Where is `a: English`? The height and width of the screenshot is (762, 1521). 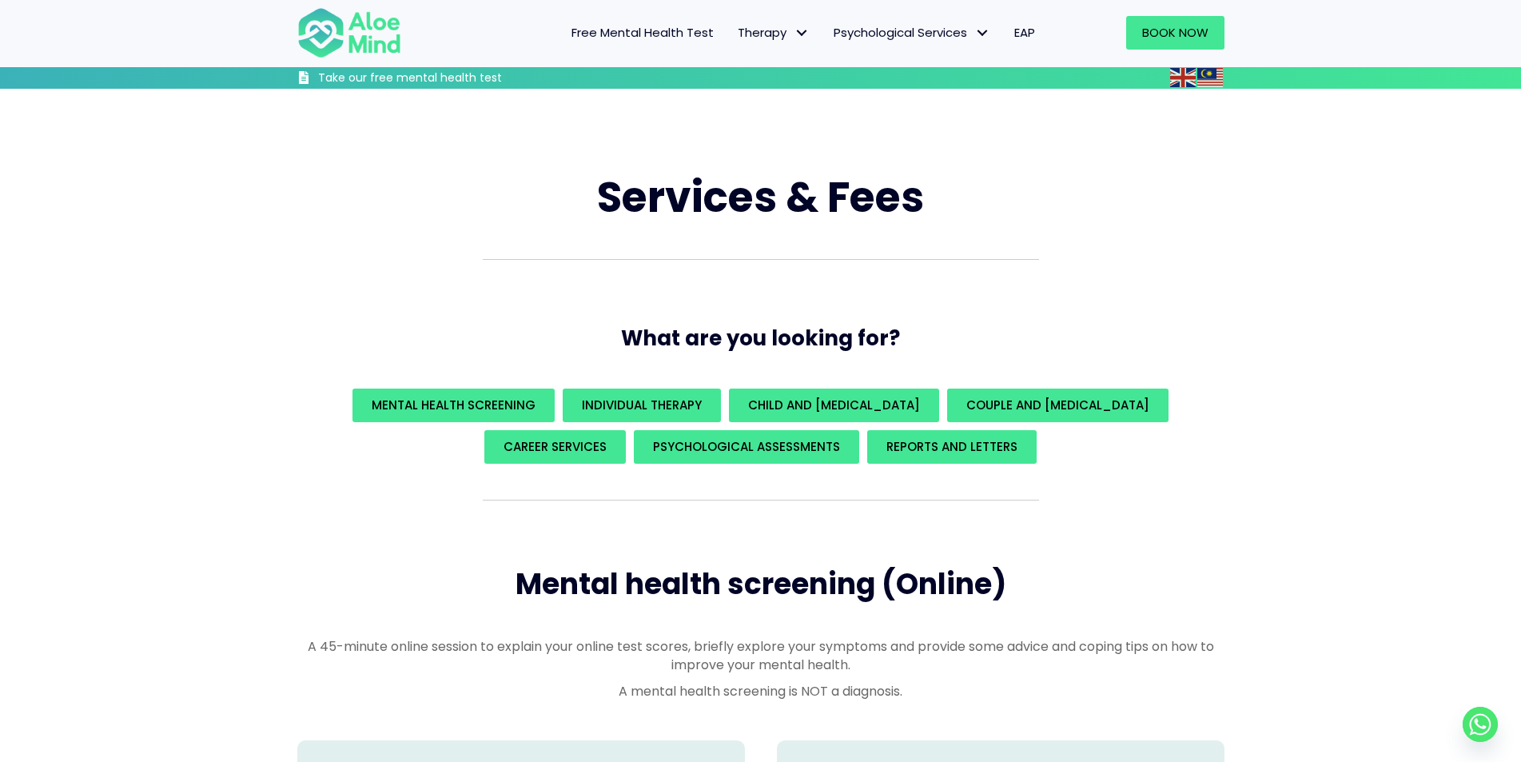 a: English is located at coordinates (1184, 77).